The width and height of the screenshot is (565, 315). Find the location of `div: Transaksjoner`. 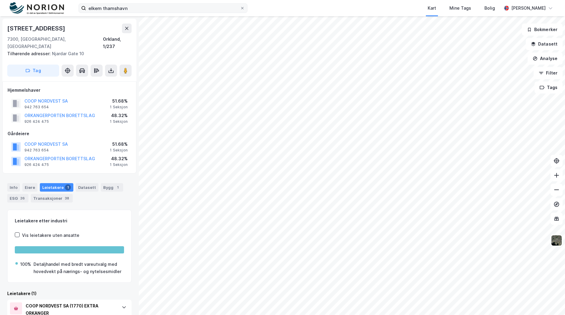

div: Transaksjoner is located at coordinates (52, 198).